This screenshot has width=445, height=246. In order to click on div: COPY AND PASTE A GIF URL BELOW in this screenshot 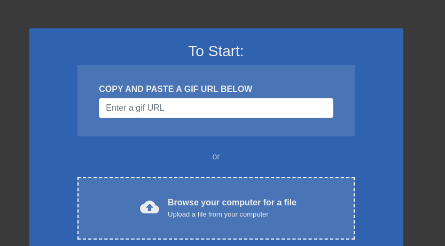, I will do `click(216, 89)`.